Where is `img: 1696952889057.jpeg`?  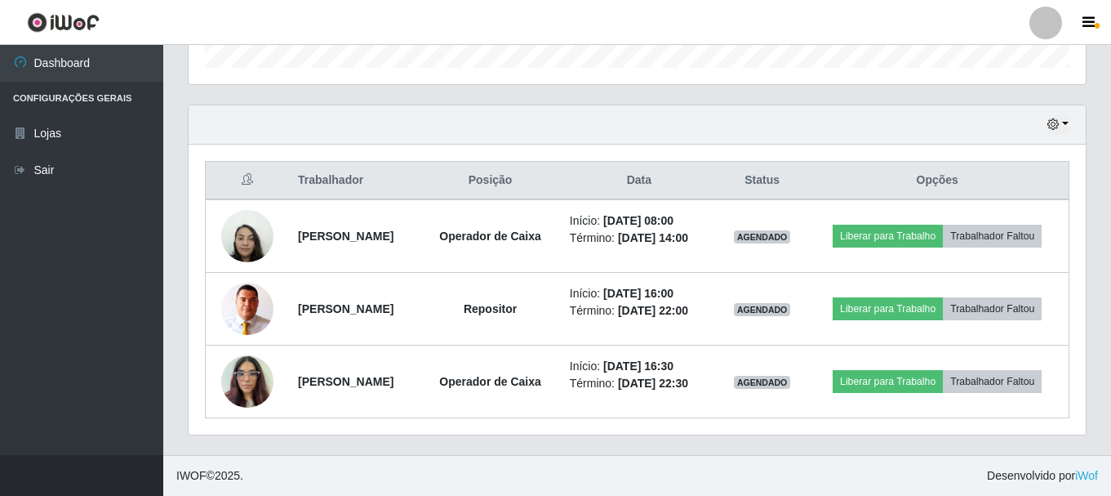 img: 1696952889057.jpeg is located at coordinates (247, 235).